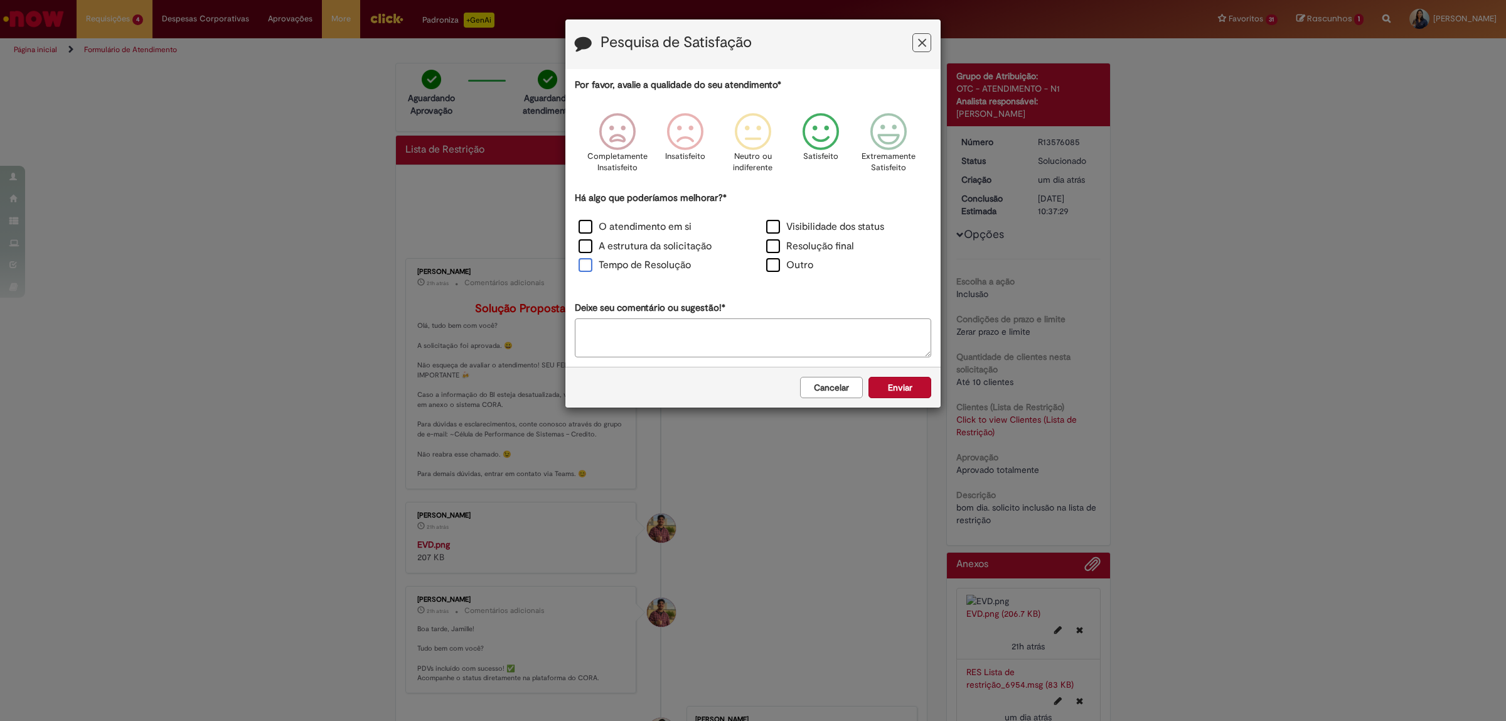  Describe the element at coordinates (825, 227) in the screenshot. I see `label: Visibilidade dos status` at that location.